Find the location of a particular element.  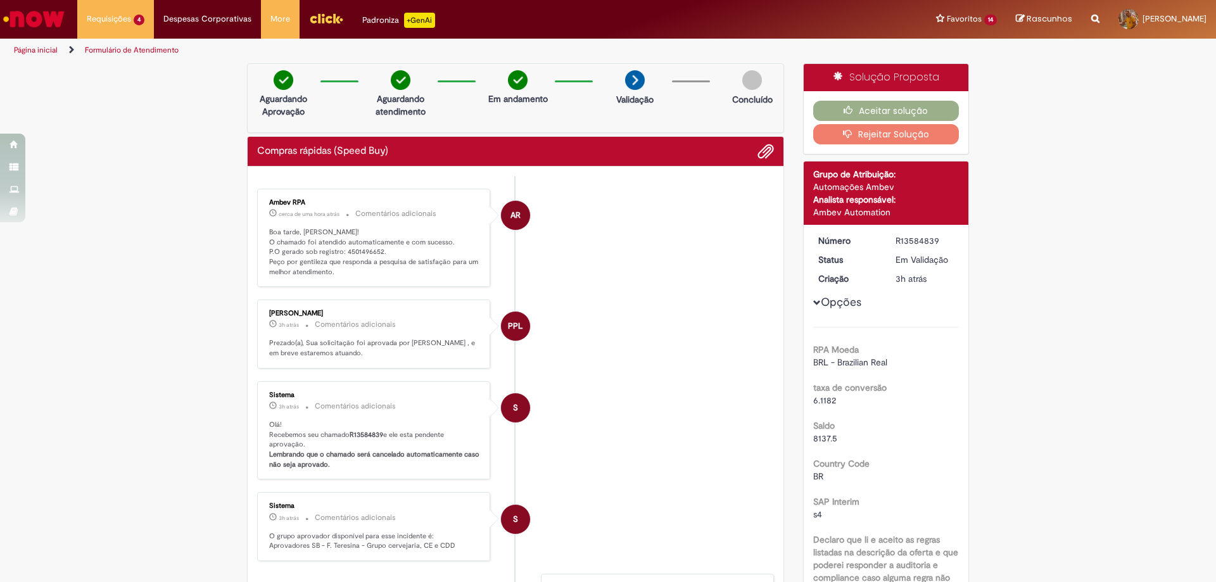

span: 6.1182 is located at coordinates (825, 400).